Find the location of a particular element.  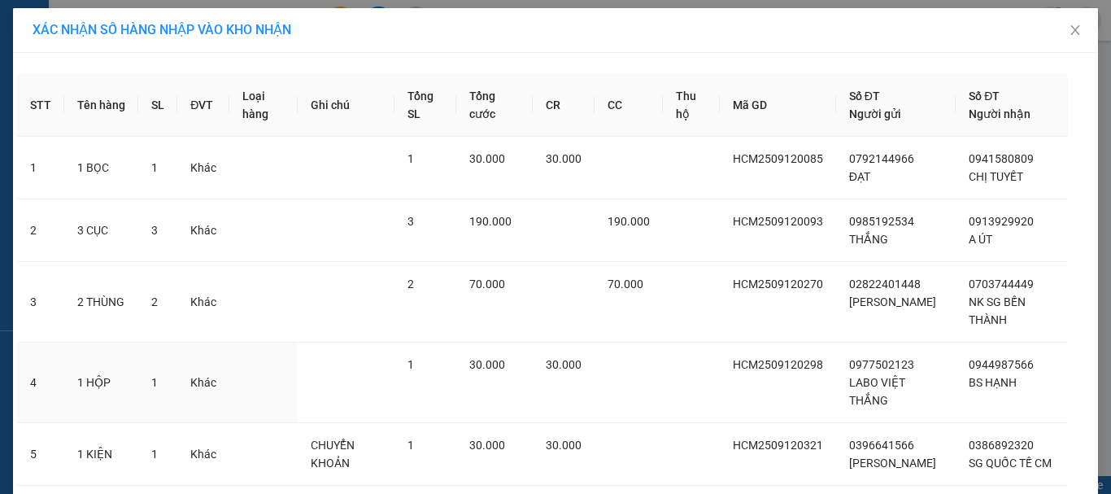

span: XÁC NHẬN SỐ HÀNG NHẬP VÀO KHO NHẬN is located at coordinates (162, 29).